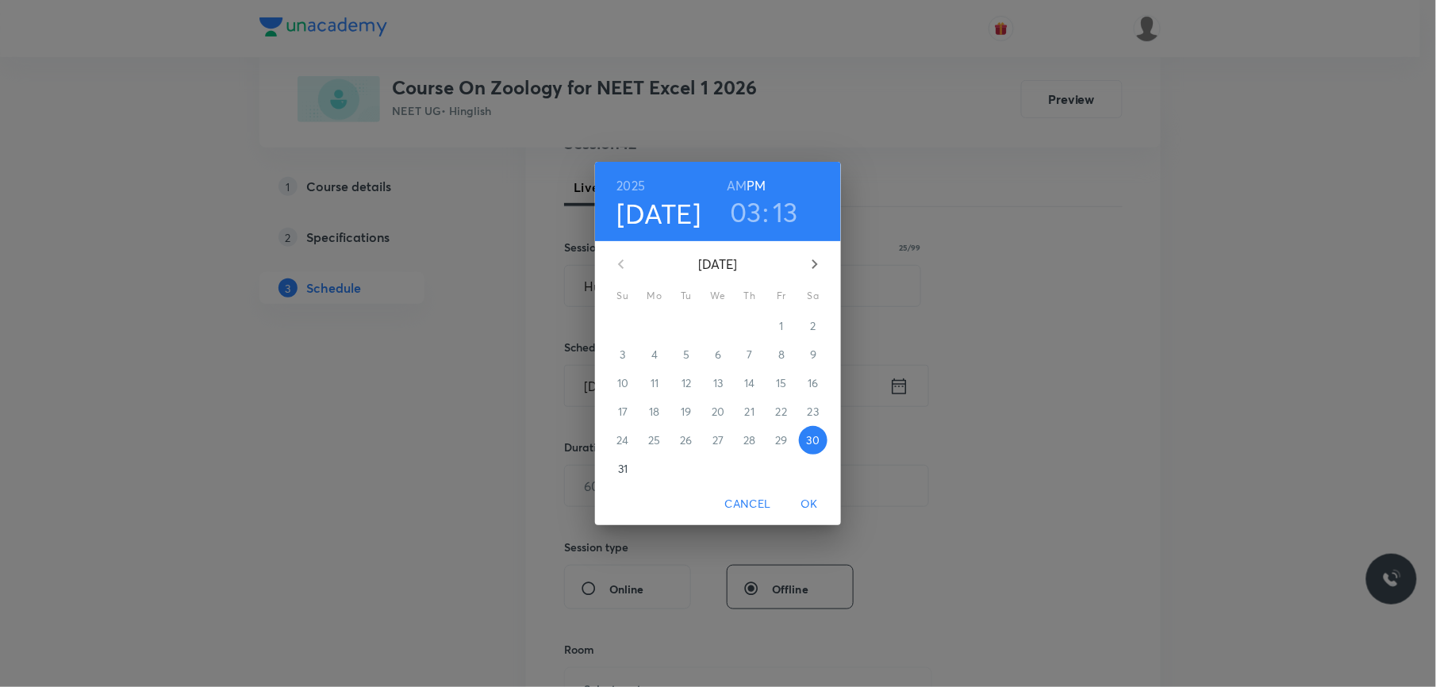 The width and height of the screenshot is (1436, 687). Describe the element at coordinates (746, 212) in the screenshot. I see `h3: 03` at that location.